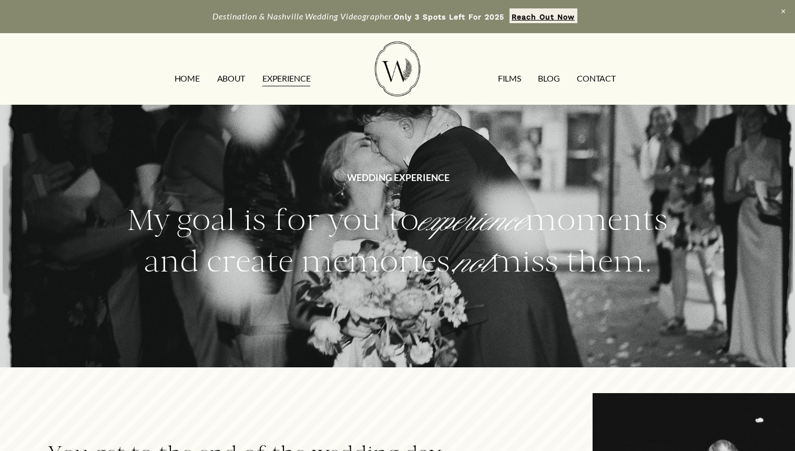 This screenshot has width=795, height=451. I want to click on a: HOME, so click(187, 79).